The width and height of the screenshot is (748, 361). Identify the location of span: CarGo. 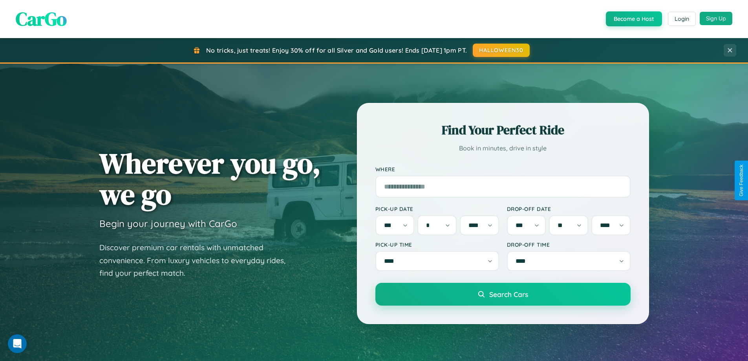
(41, 19).